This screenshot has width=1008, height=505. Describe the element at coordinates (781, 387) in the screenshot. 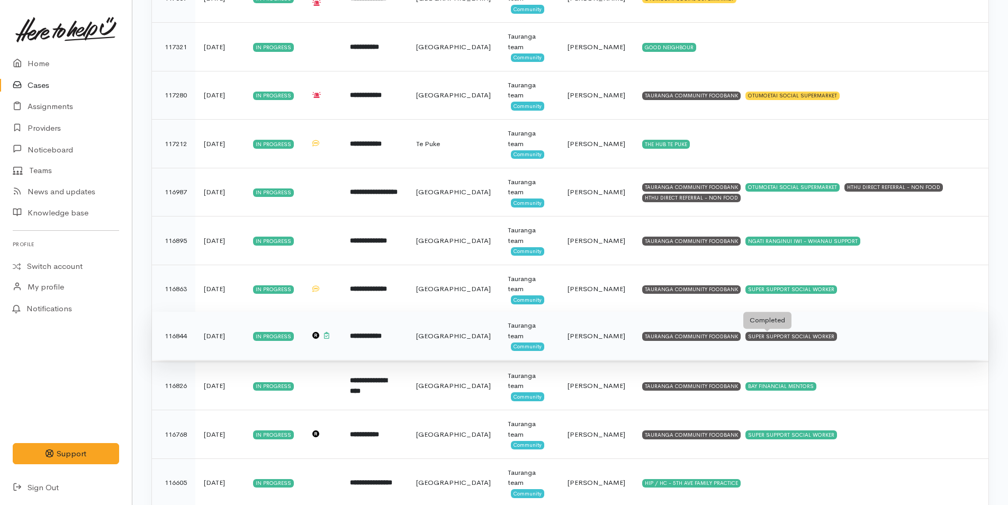

I see `div: BAY FINANCIAL MENTORS` at that location.